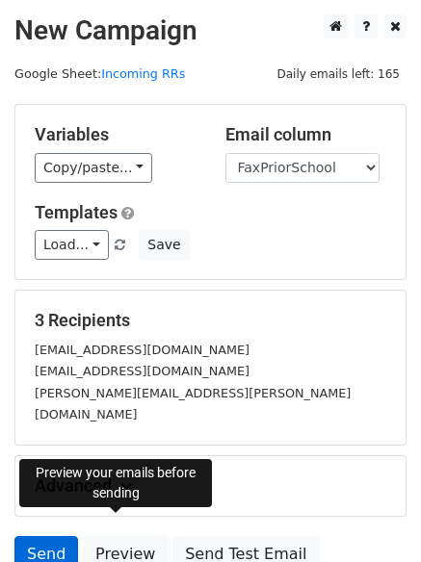 The image size is (421, 562). Describe the element at coordinates (143, 73) in the screenshot. I see `a: Incoming RRs` at that location.